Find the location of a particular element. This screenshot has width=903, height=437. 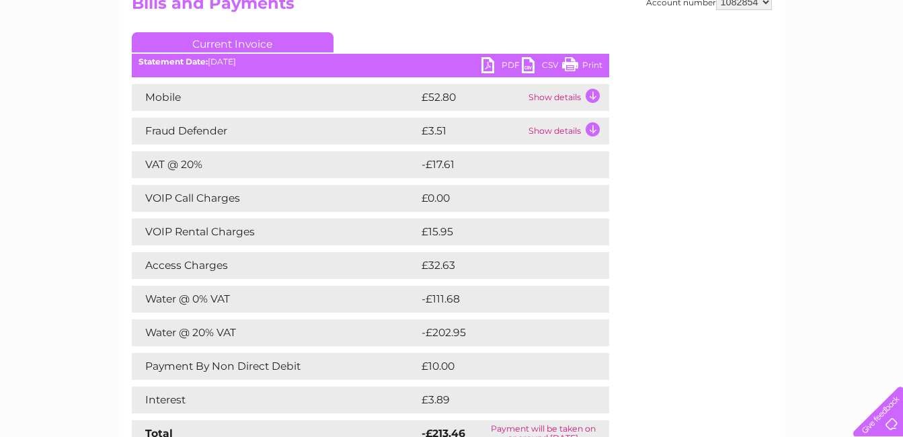

td: Access Charges is located at coordinates (275, 266).